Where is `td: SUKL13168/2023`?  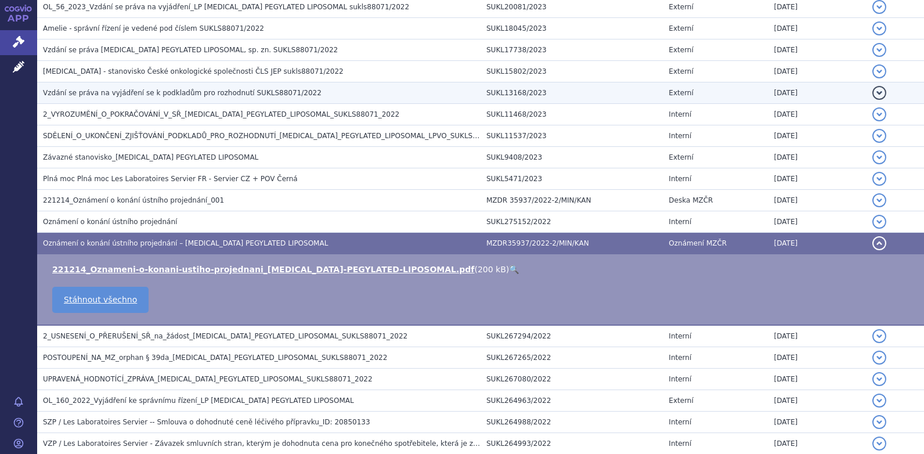 td: SUKL13168/2023 is located at coordinates (572, 93).